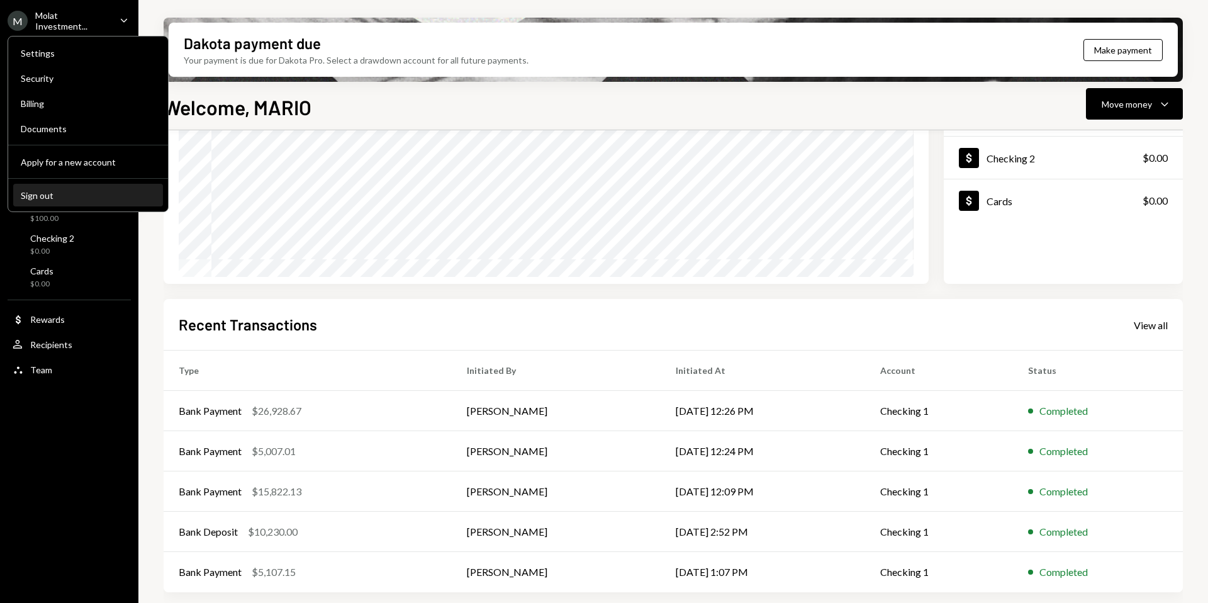 This screenshot has width=1208, height=603. What do you see at coordinates (208, 532) in the screenshot?
I see `div: Bank Deposit` at bounding box center [208, 532].